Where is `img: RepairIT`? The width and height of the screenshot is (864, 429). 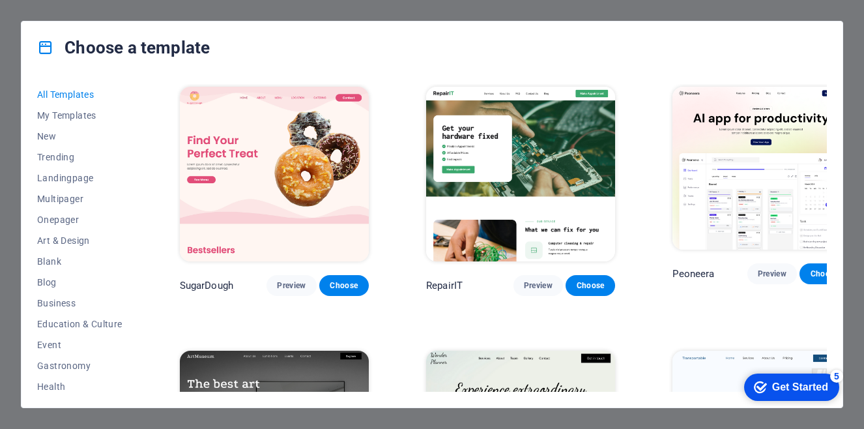
img: RepairIT is located at coordinates (520, 174).